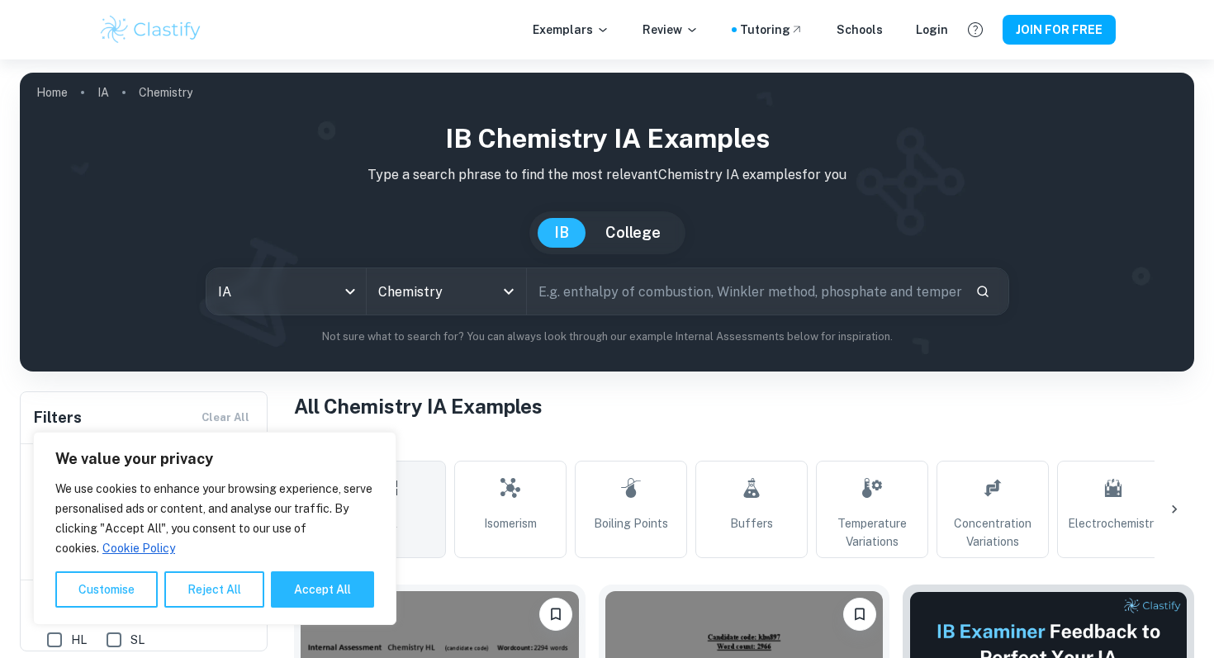 The width and height of the screenshot is (1214, 658). Describe the element at coordinates (571, 30) in the screenshot. I see `p: Exemplars` at that location.